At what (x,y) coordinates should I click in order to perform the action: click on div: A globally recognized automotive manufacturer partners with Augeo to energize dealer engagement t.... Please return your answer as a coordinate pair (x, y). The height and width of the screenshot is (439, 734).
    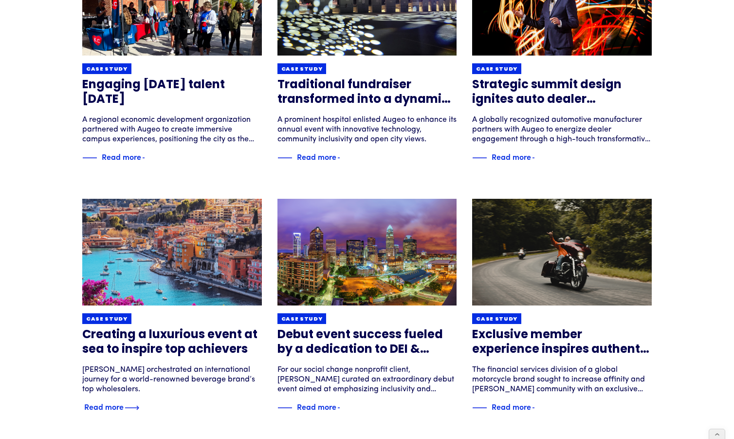
    Looking at the image, I should click on (562, 129).